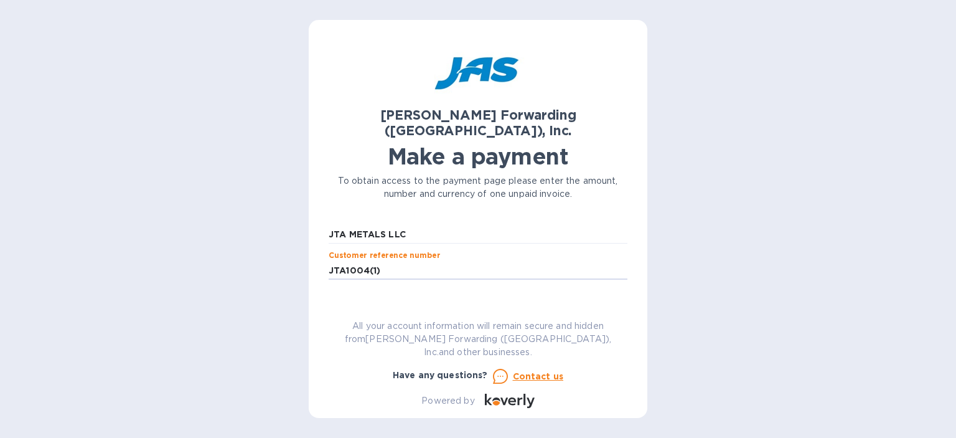 This screenshot has width=956, height=438. Describe the element at coordinates (440, 375) in the screenshot. I see `b: Have any questions?` at that location.